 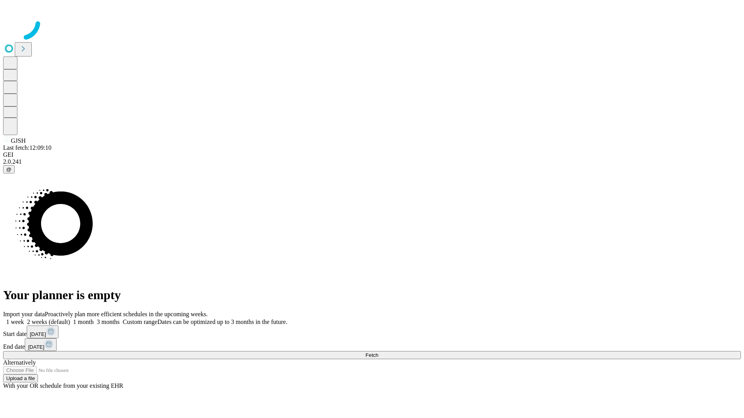 I want to click on div: Start date, so click(x=372, y=332).